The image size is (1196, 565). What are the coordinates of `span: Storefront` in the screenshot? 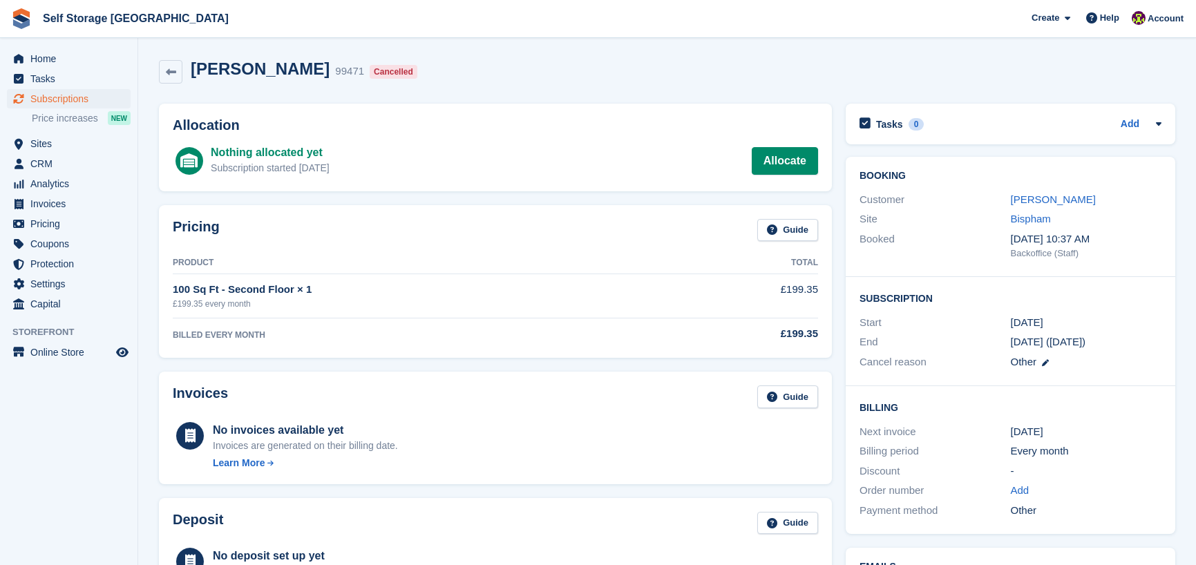 It's located at (75, 332).